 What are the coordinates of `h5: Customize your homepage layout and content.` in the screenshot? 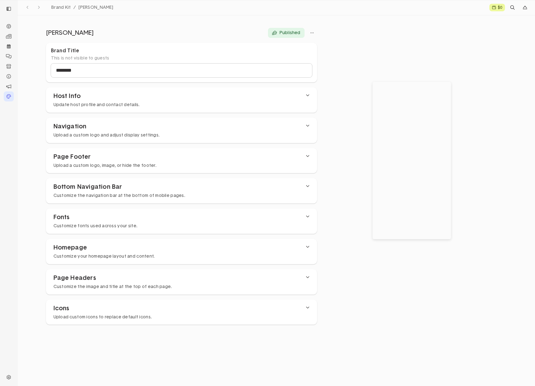 It's located at (104, 256).